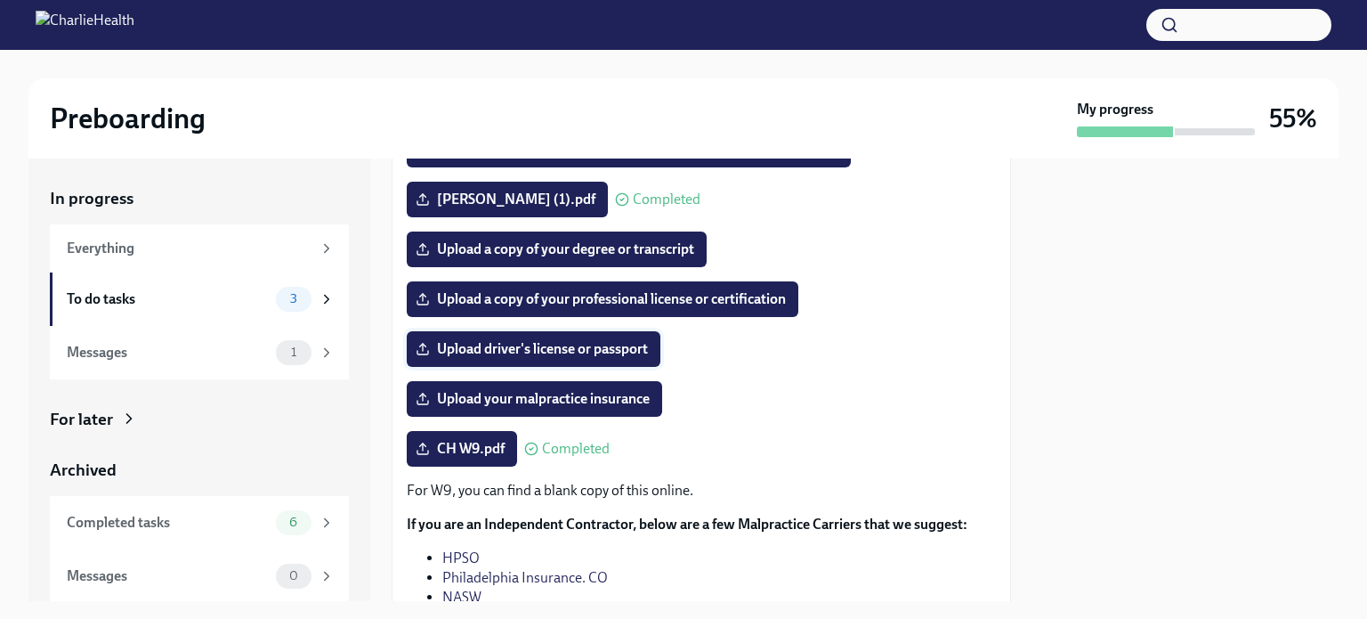 This screenshot has height=619, width=1367. I want to click on a: For later, so click(199, 419).